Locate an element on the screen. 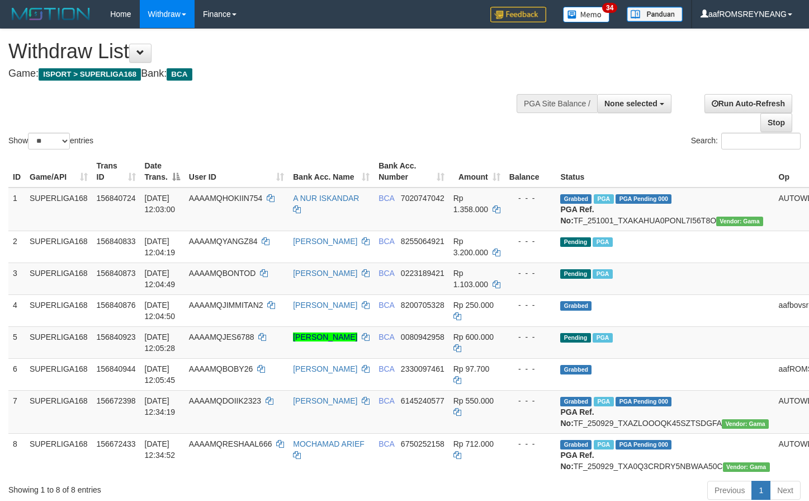 This screenshot has width=809, height=501. span: PGA Pending is located at coordinates (644, 401).